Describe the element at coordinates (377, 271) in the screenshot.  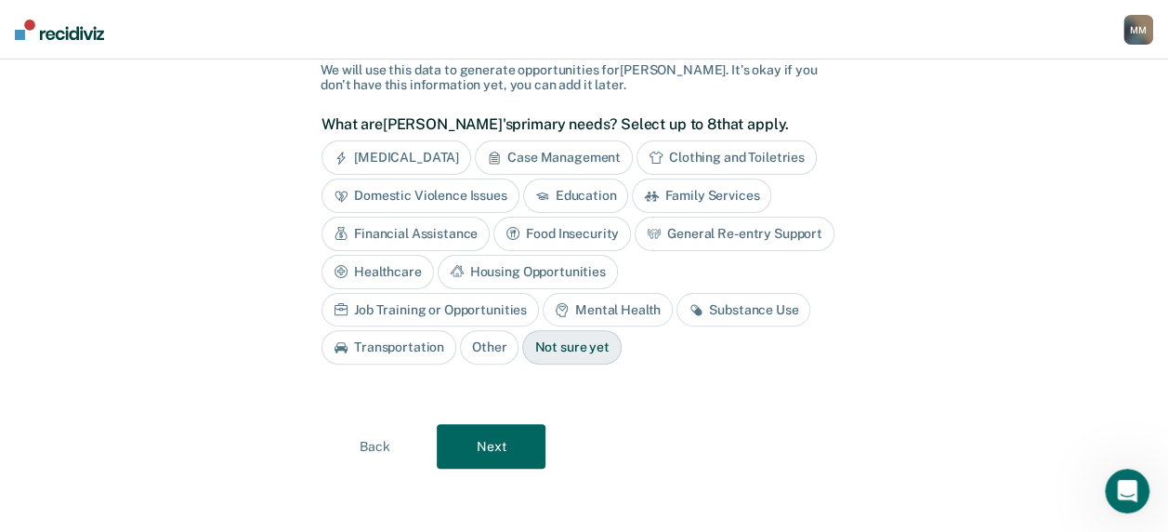
I see `div: Healthcare` at that location.